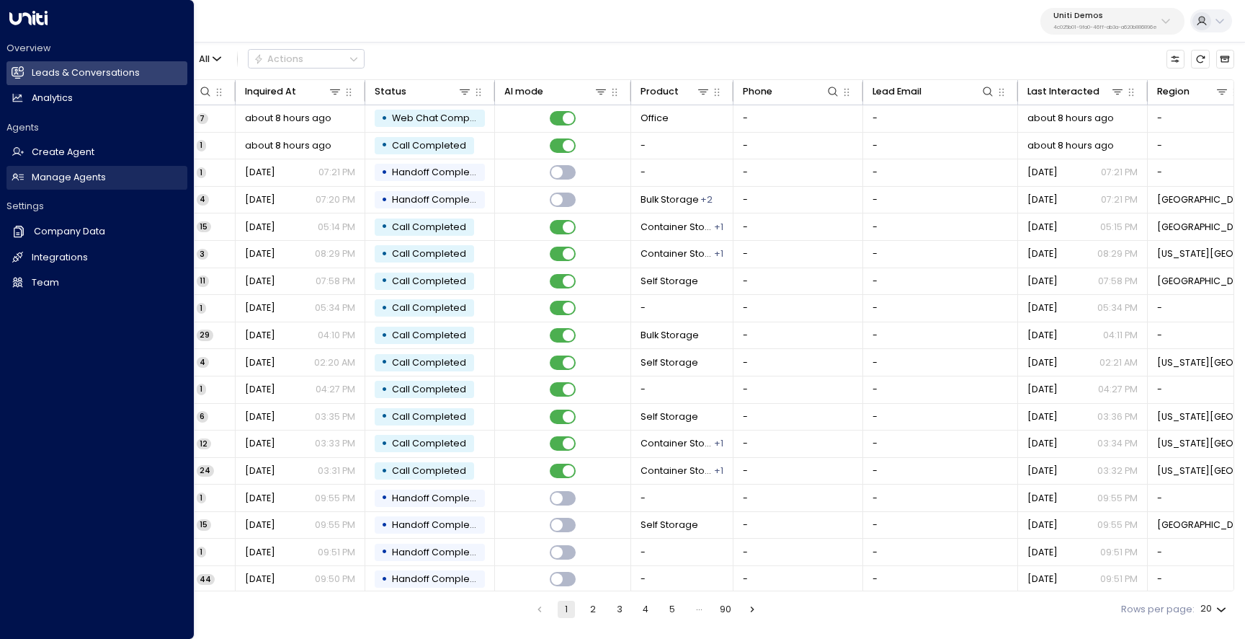 This screenshot has height=639, width=1245. I want to click on a: Create Agent, so click(97, 152).